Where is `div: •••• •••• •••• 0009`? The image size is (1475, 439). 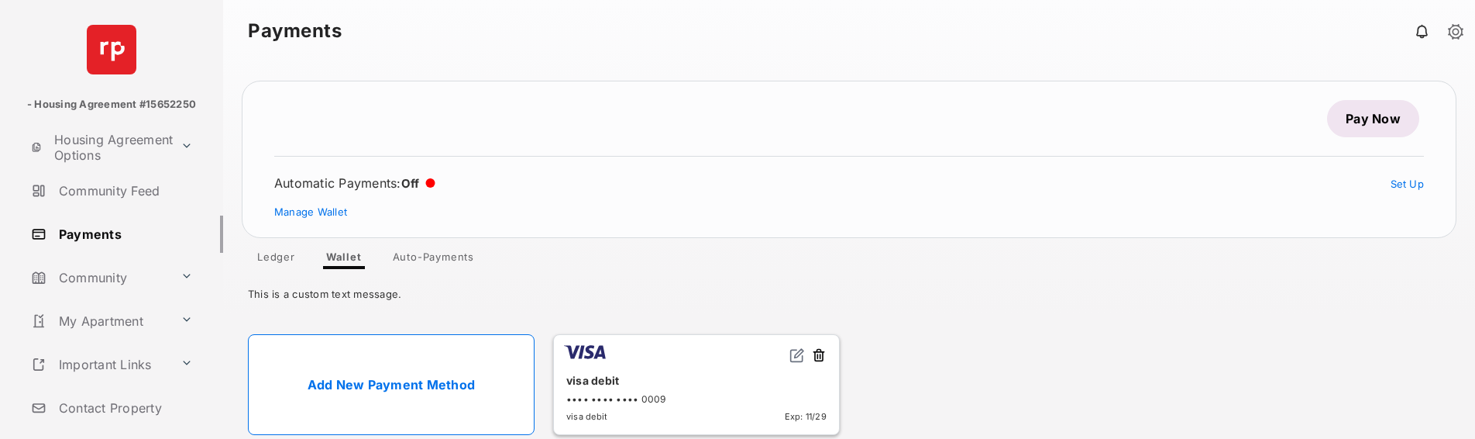
div: •••• •••• •••• 0009 is located at coordinates (697, 398).